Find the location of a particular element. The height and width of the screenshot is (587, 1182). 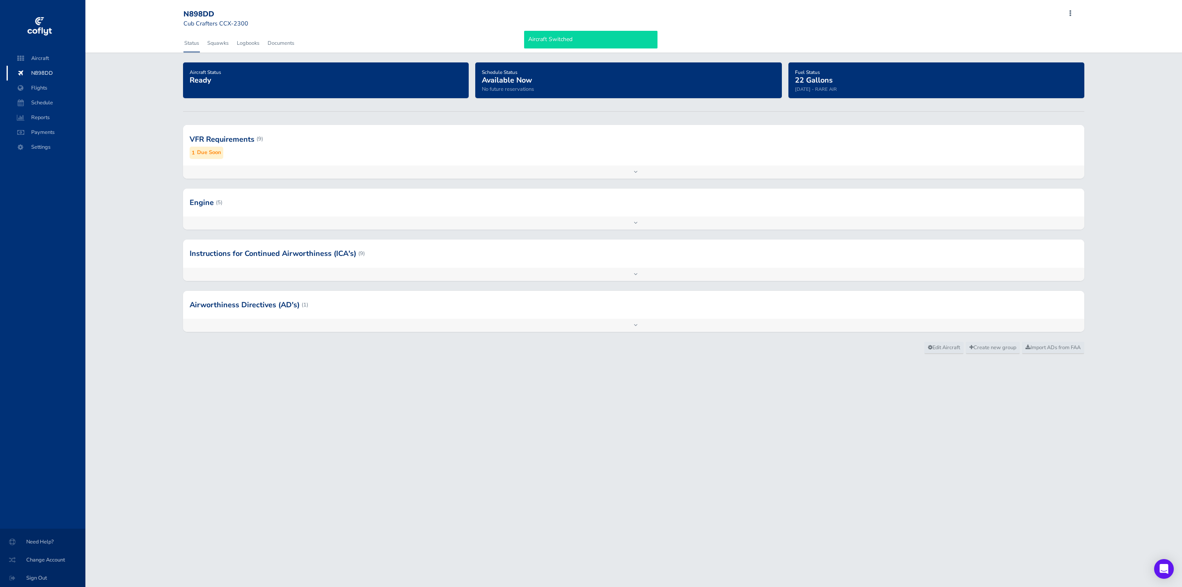

div: N898DD is located at coordinates (216, 14).